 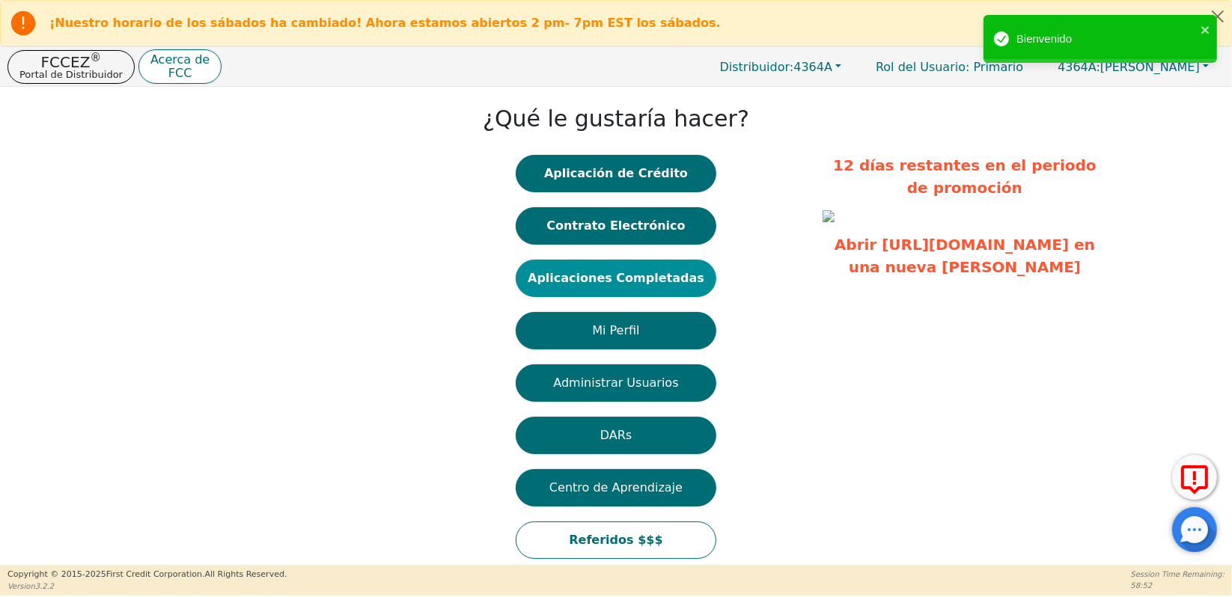 What do you see at coordinates (1177, 585) in the screenshot?
I see `p: 58:52` at bounding box center [1177, 585].